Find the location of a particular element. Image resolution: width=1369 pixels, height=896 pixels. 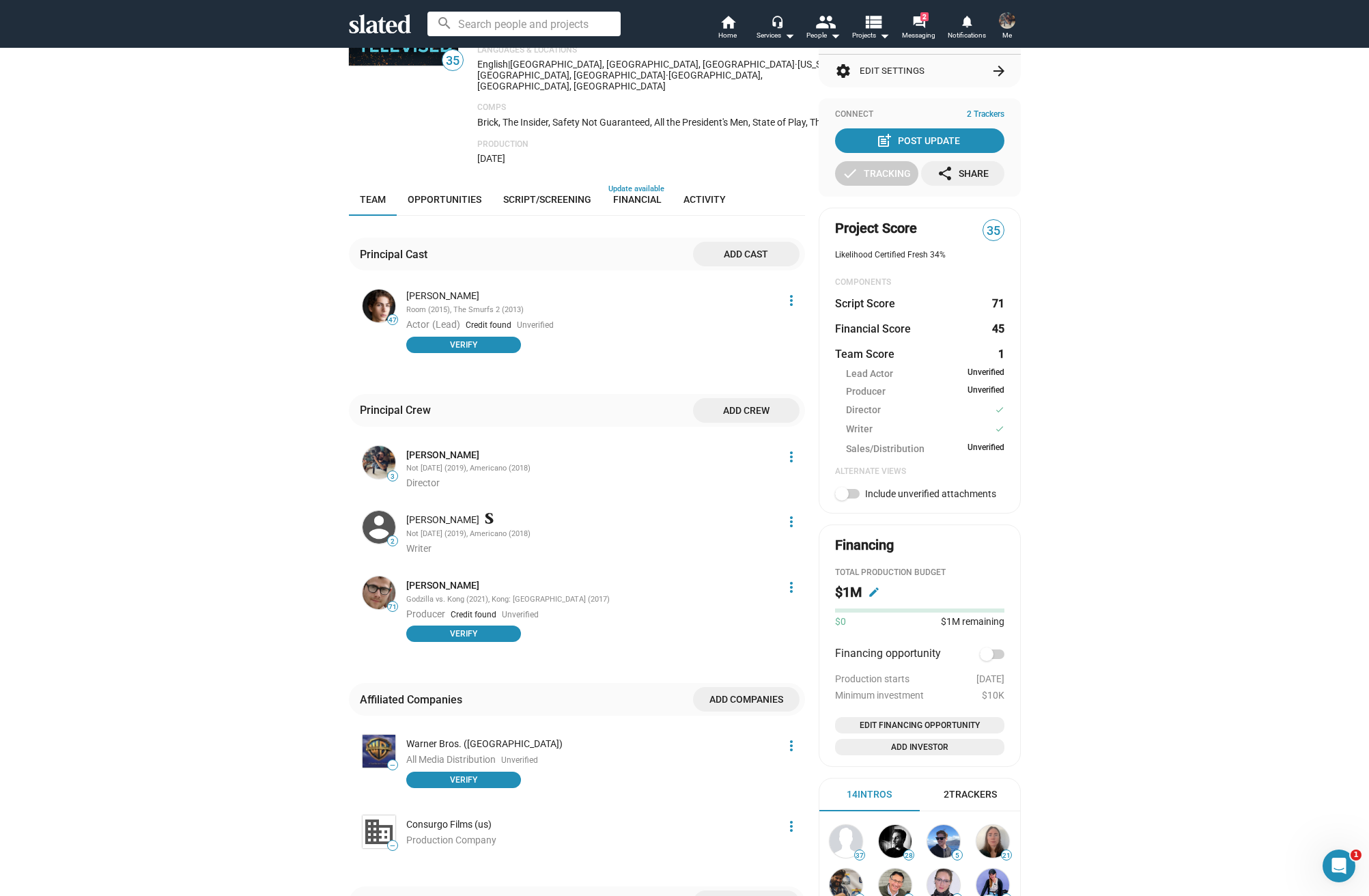

div: Services is located at coordinates (776, 36).